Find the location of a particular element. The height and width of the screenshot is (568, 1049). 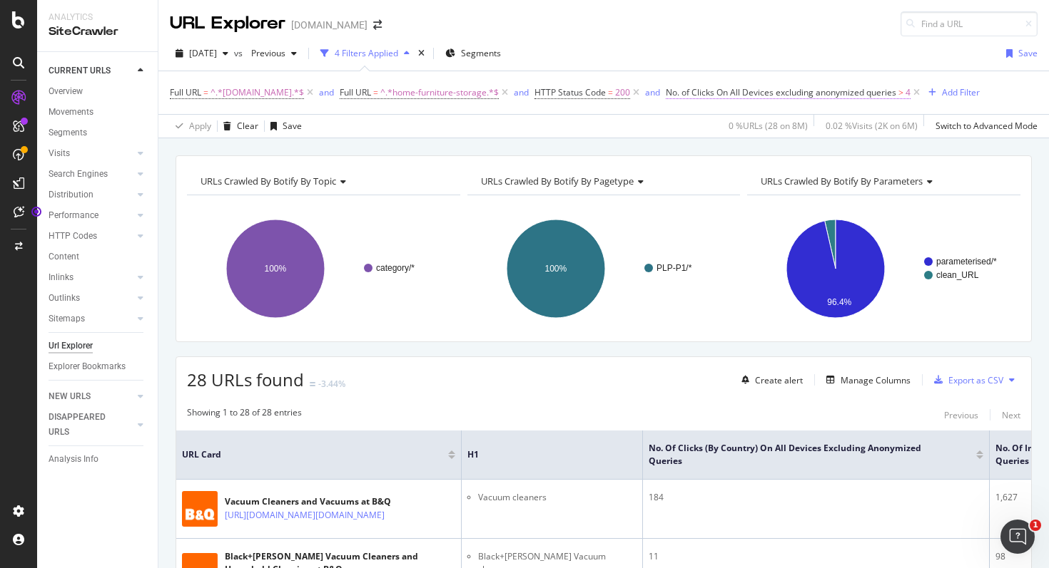

div: Create alert is located at coordinates (778, 380).